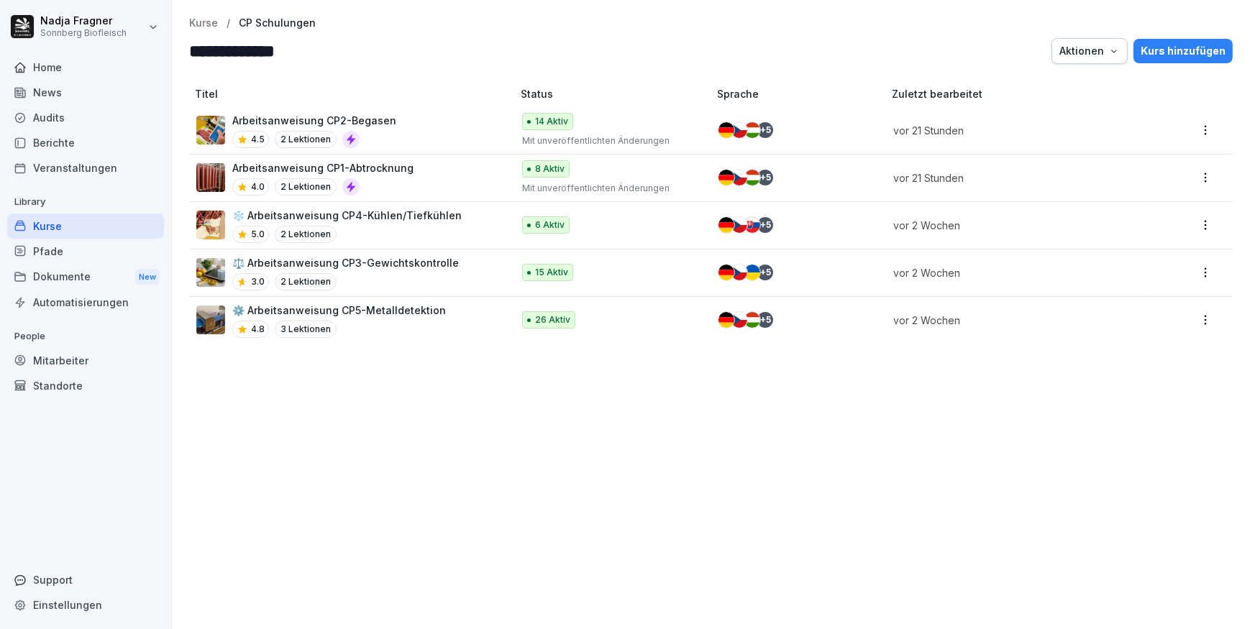 Image resolution: width=1250 pixels, height=629 pixels. Describe the element at coordinates (752, 273) in the screenshot. I see `img: ua.svg` at that location.